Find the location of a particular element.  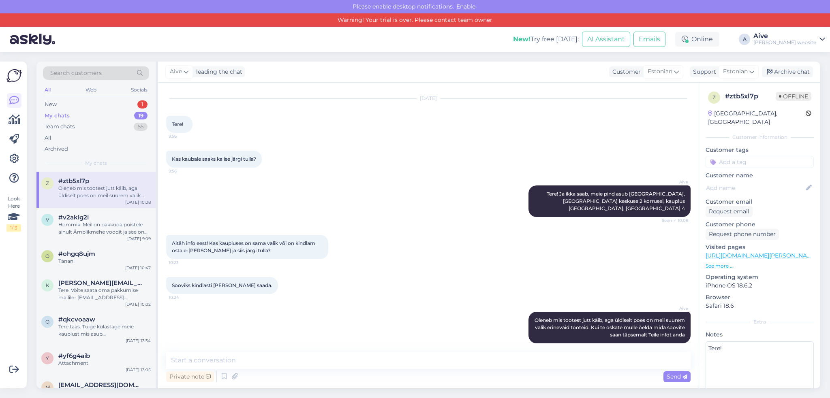

p: Operating system is located at coordinates (759, 277).